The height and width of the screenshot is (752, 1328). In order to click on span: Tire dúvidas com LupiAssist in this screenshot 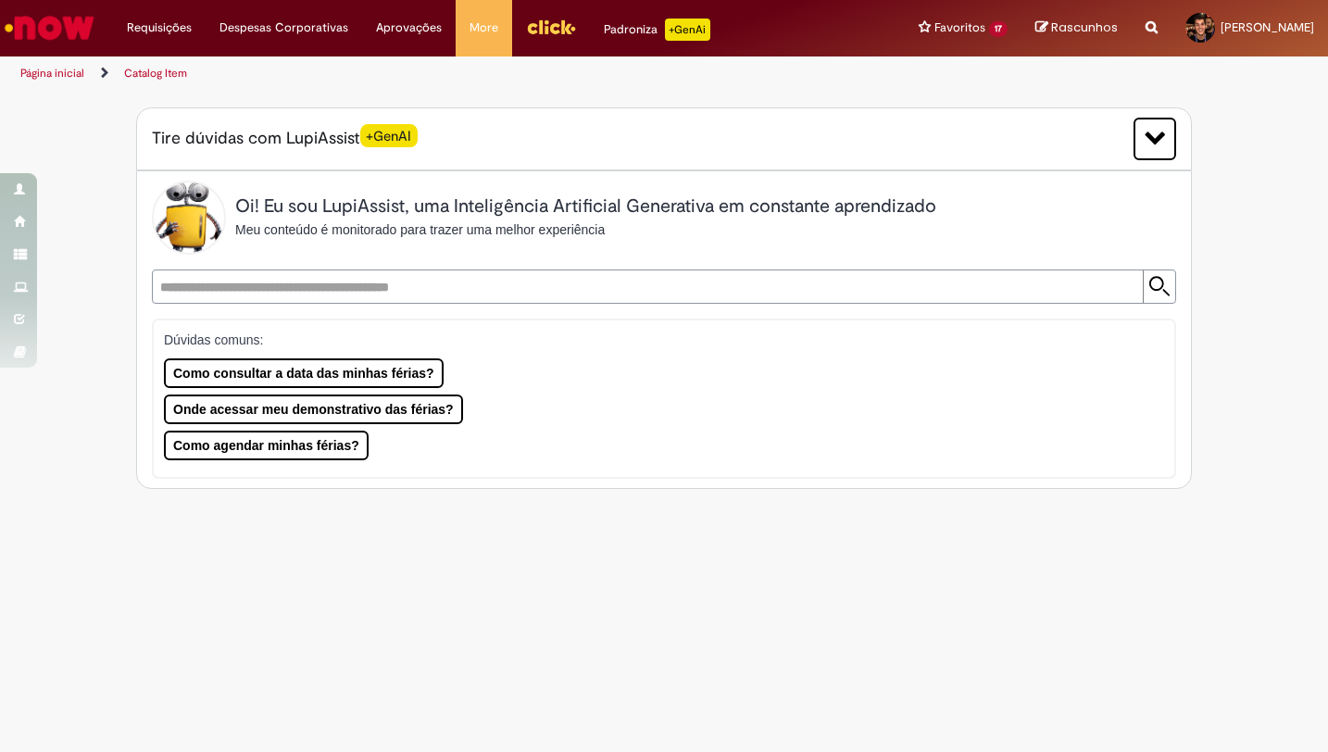, I will do `click(284, 138)`.